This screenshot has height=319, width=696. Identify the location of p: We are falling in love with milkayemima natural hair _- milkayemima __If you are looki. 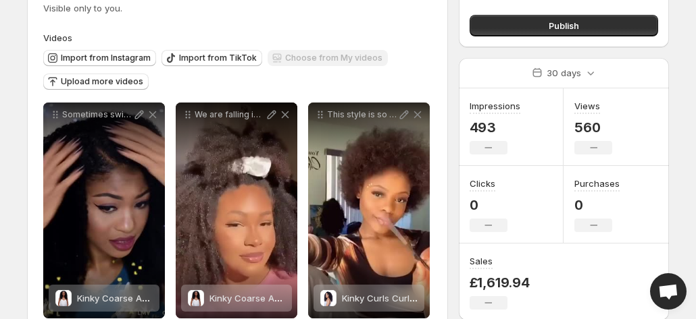
(230, 115).